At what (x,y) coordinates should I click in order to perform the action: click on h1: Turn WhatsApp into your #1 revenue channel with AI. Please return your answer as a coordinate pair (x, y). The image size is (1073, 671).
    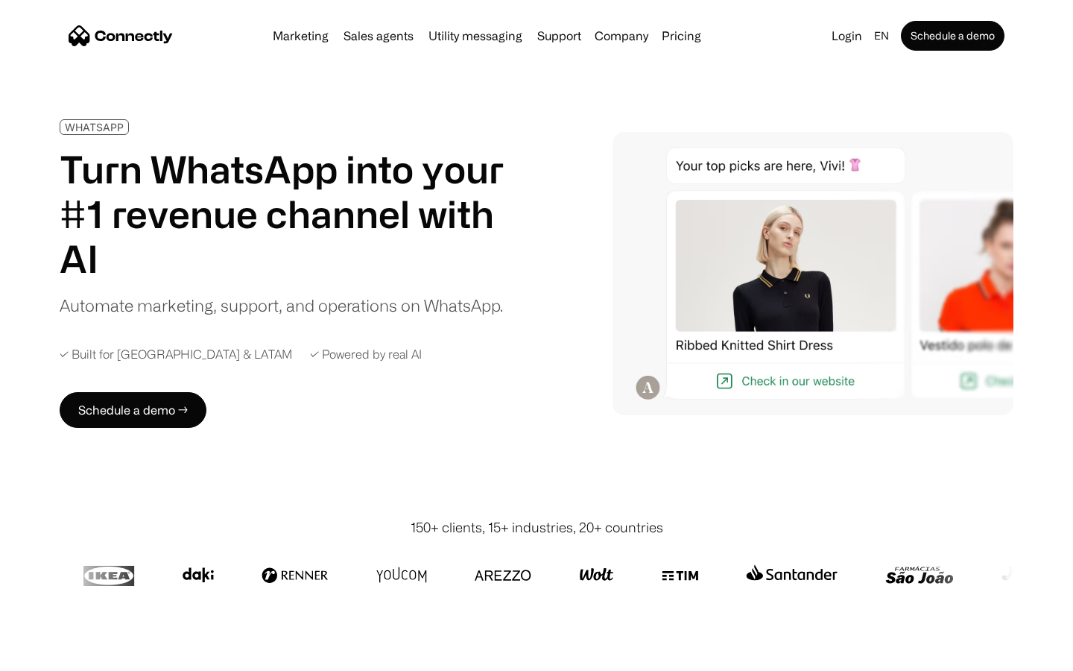
    Looking at the image, I should click on (291, 214).